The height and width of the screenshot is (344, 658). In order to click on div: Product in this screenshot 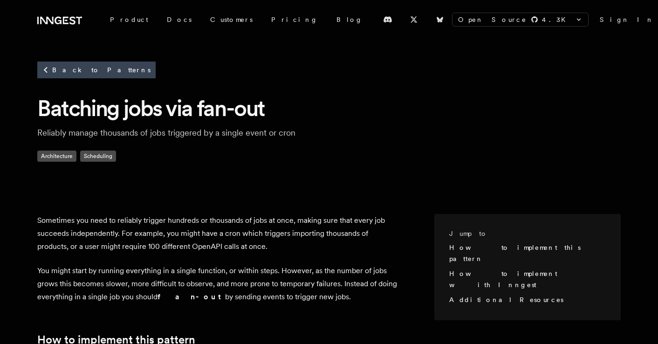, I will do `click(129, 20)`.